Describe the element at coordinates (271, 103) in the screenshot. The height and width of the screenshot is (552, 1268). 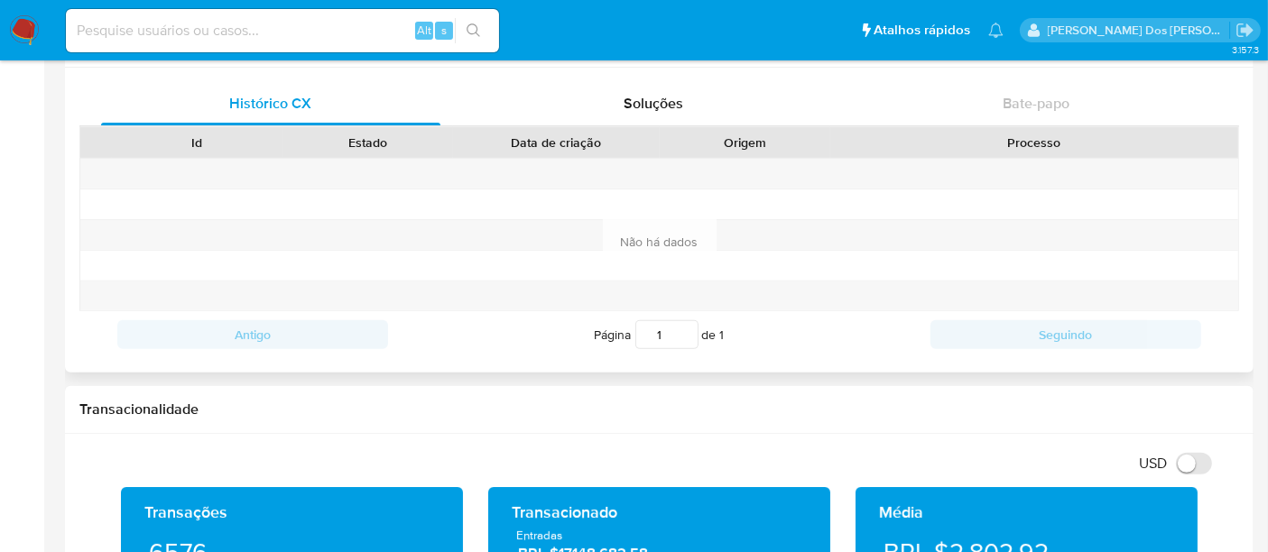
I see `span: Histórico CX` at that location.